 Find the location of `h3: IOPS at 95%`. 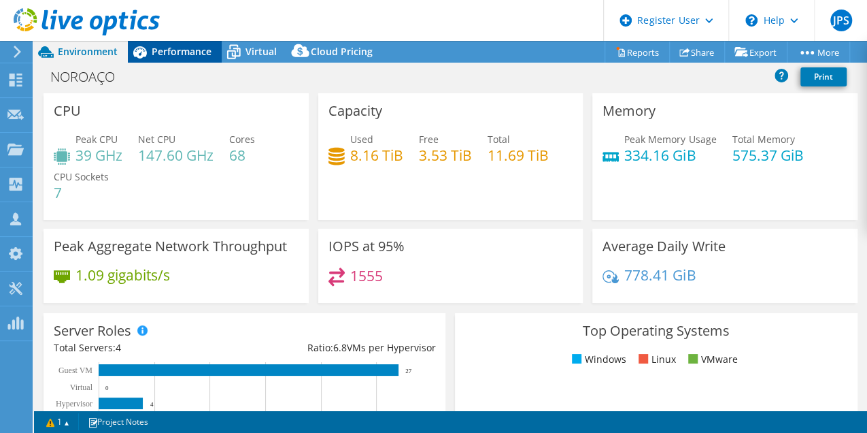

h3: IOPS at 95% is located at coordinates (367, 246).